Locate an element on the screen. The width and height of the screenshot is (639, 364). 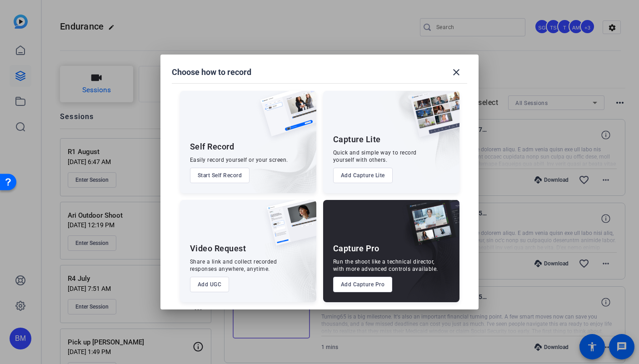
div: Quick and simple way to record yourself with others. is located at coordinates (375, 156).